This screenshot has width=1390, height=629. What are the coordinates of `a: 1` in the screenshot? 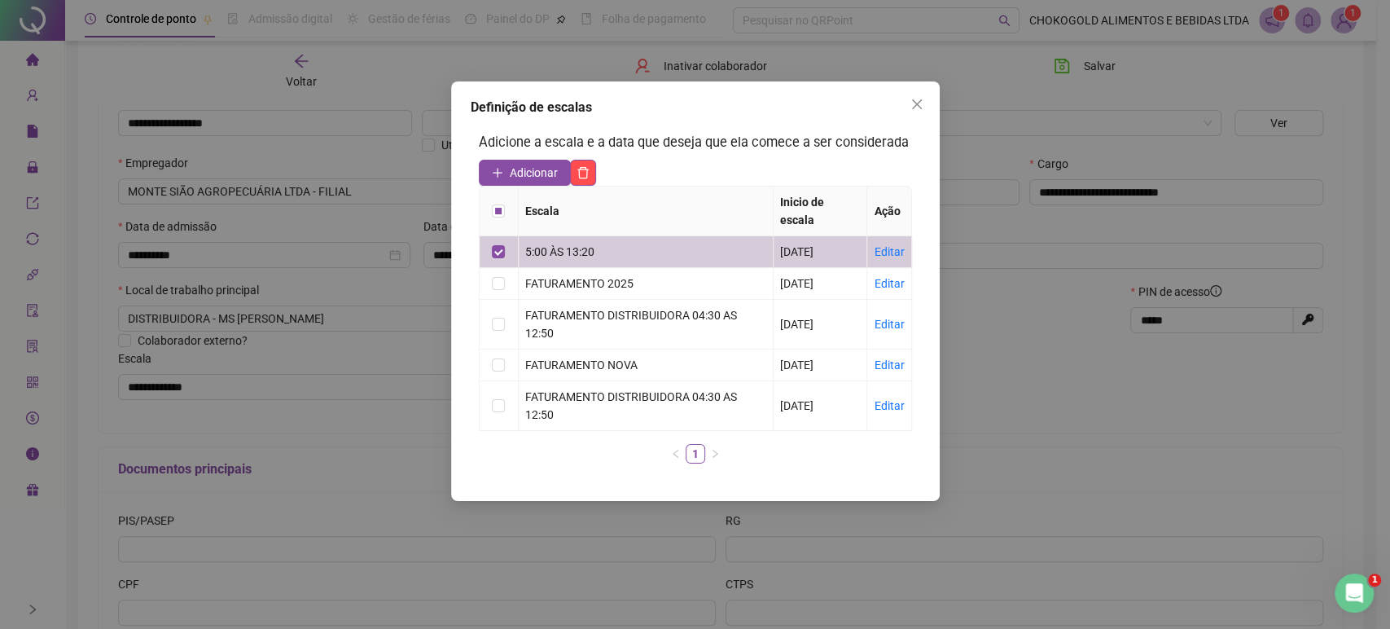 It's located at (695, 454).